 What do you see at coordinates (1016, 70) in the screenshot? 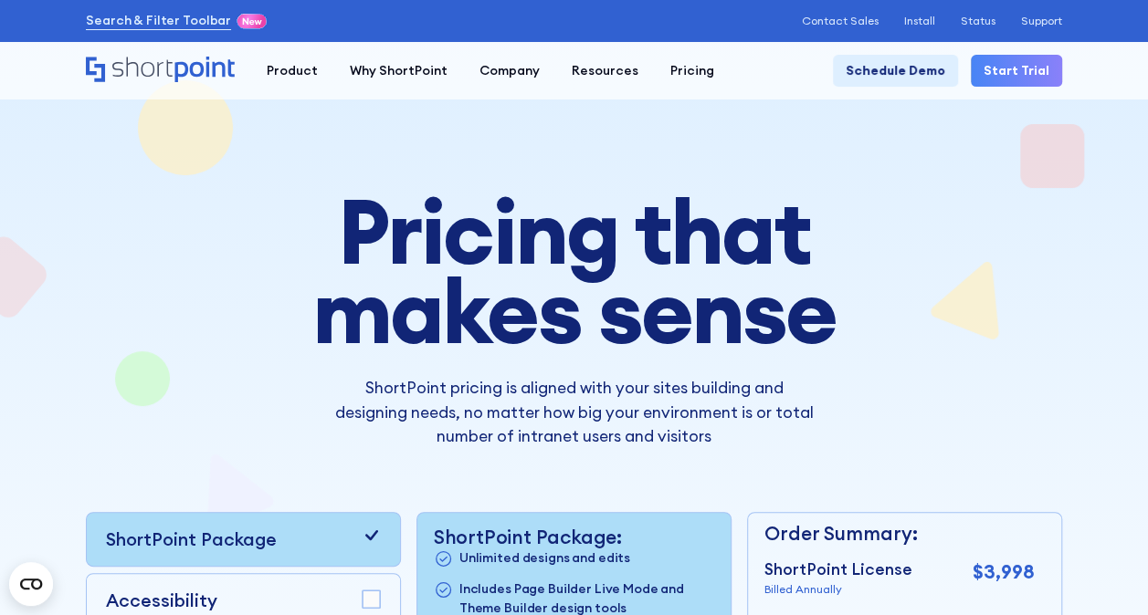
I see `a: Start Trial` at bounding box center [1016, 70].